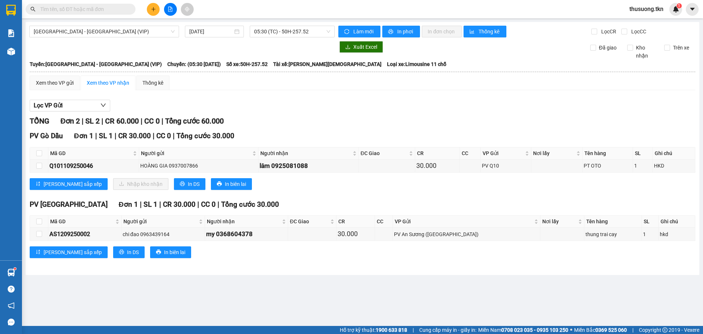 Image resolution: width=703 pixels, height=334 pixels. Describe the element at coordinates (535, 330) in the screenshot. I see `strong: 0708 023 035 - 0935 103 250` at that location.